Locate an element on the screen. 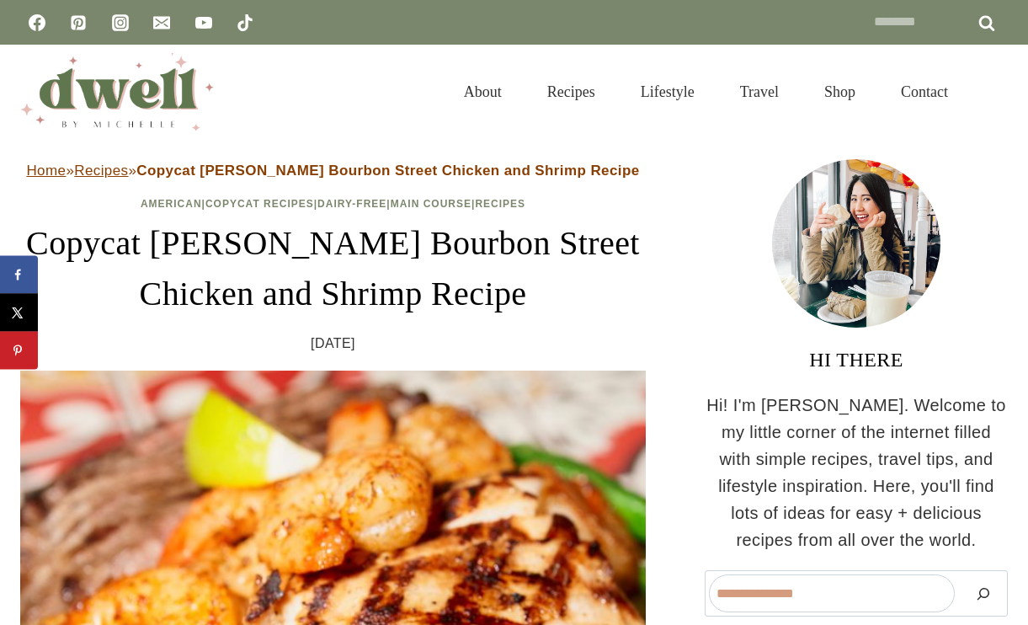  a: Shop is located at coordinates (840, 92).